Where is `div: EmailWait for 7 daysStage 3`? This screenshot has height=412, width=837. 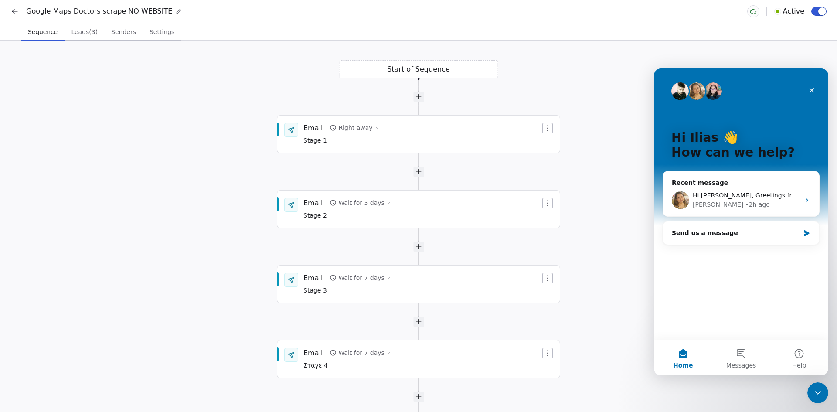
div: EmailWait for 7 daysStage 3 is located at coordinates (419, 284).